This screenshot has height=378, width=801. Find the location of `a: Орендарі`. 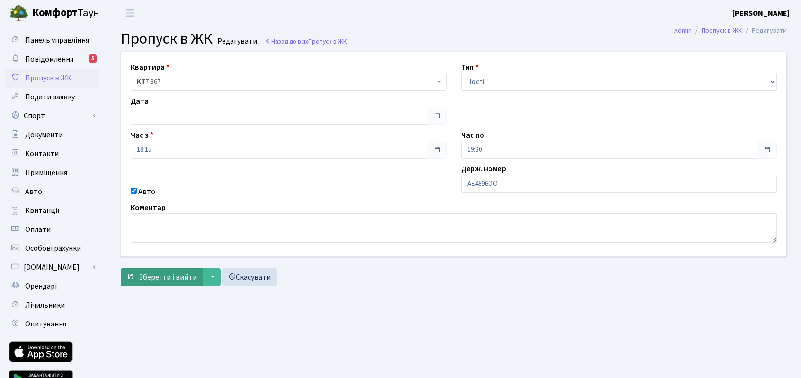

a: Орендарі is located at coordinates (52, 286).